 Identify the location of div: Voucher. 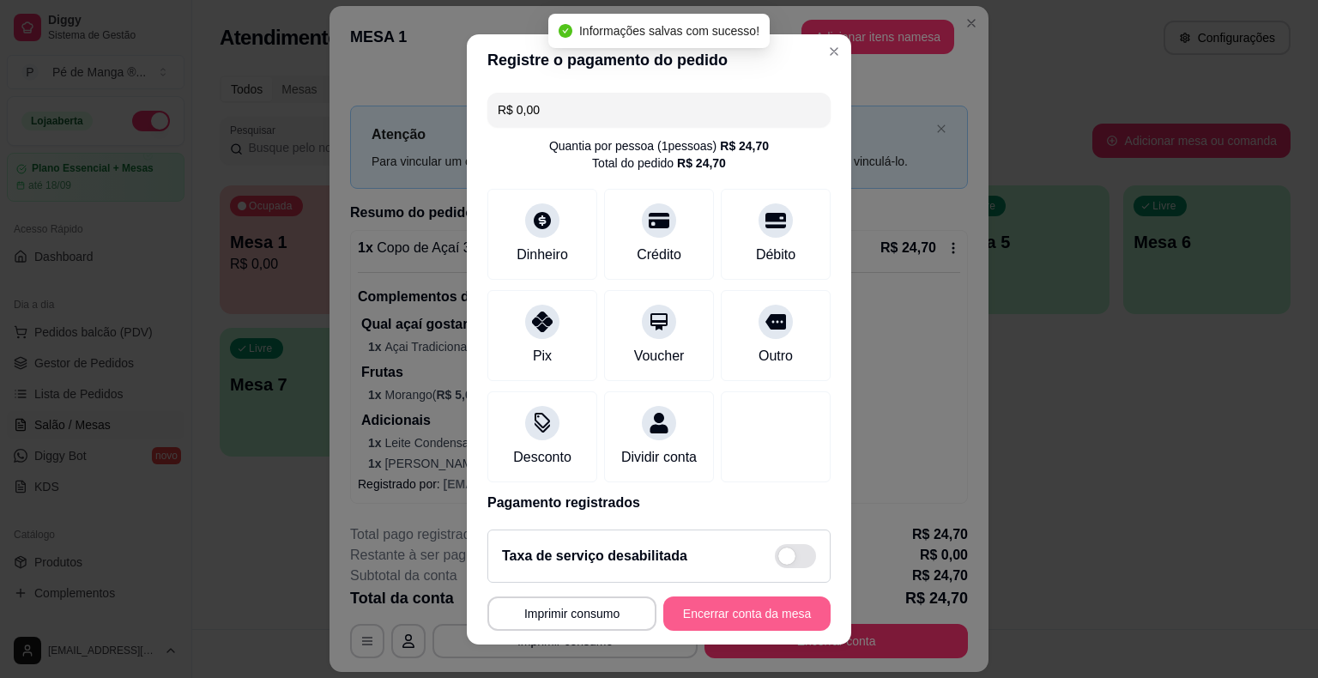
(659, 356).